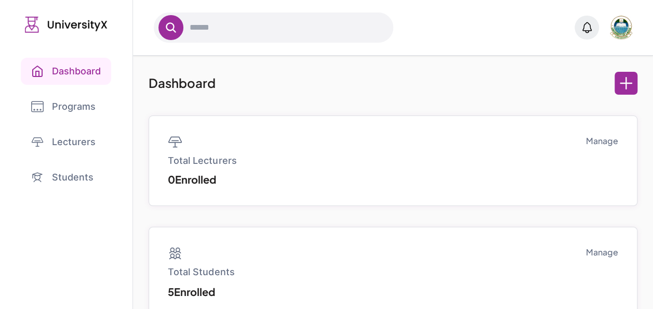  Describe the element at coordinates (201, 292) in the screenshot. I see `p: 5 Enrolled` at that location.